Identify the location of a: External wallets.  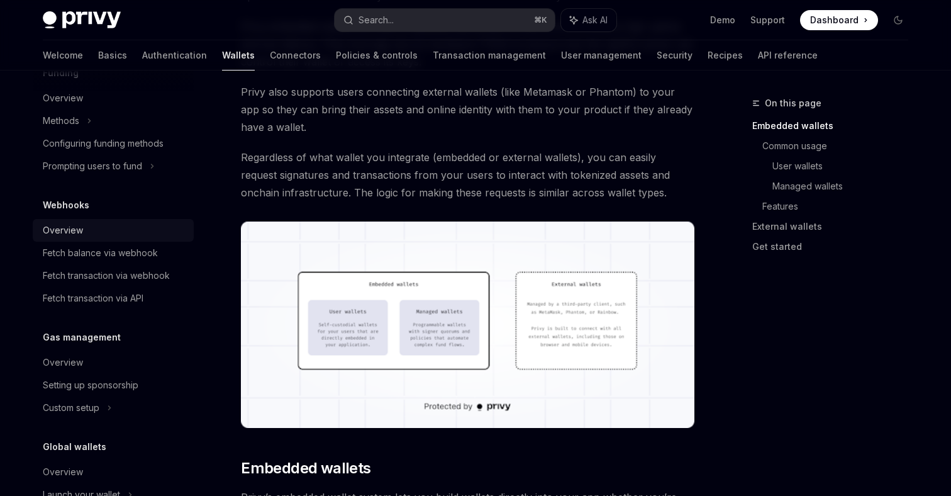
(836, 227).